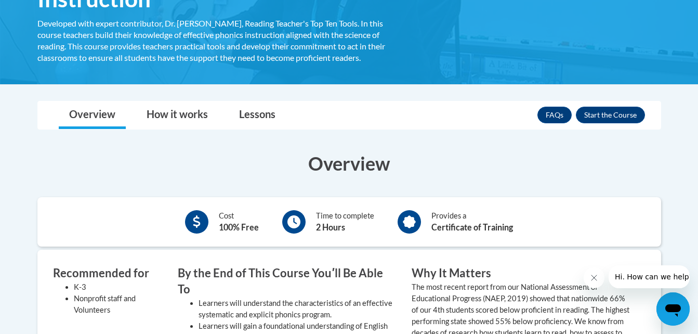 The width and height of the screenshot is (698, 334). What do you see at coordinates (118, 304) in the screenshot?
I see `li: Nonprofit staff and Volunteers` at bounding box center [118, 304].